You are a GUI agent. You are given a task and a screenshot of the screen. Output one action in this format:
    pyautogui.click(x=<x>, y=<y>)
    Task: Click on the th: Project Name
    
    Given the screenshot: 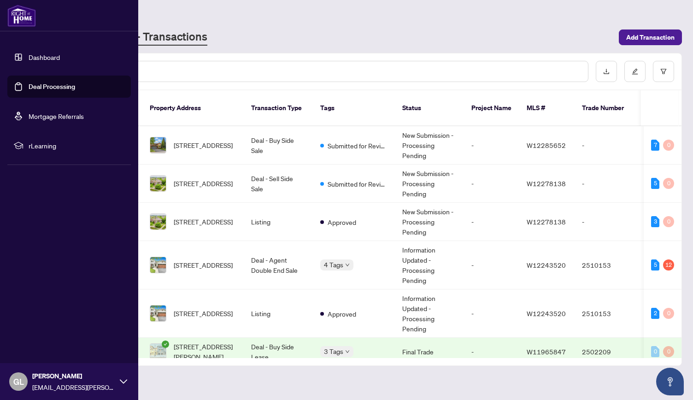 What is the action you would take?
    pyautogui.click(x=491, y=108)
    